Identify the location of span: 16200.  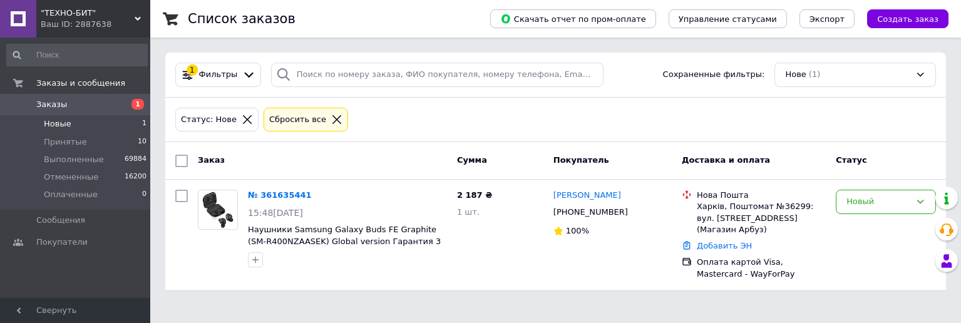
(135, 177).